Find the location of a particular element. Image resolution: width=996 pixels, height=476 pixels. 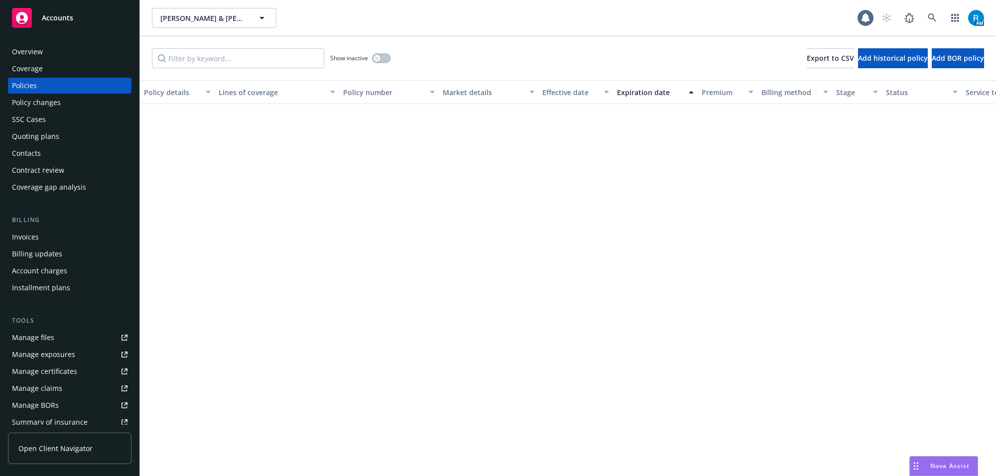

div: Stage is located at coordinates (852, 92).